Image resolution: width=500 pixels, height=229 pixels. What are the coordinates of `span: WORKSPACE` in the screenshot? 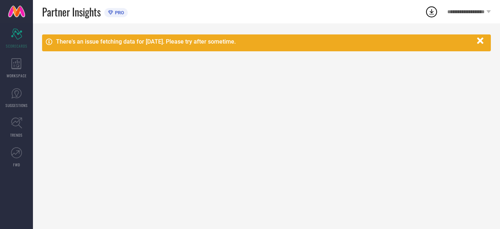 It's located at (16, 75).